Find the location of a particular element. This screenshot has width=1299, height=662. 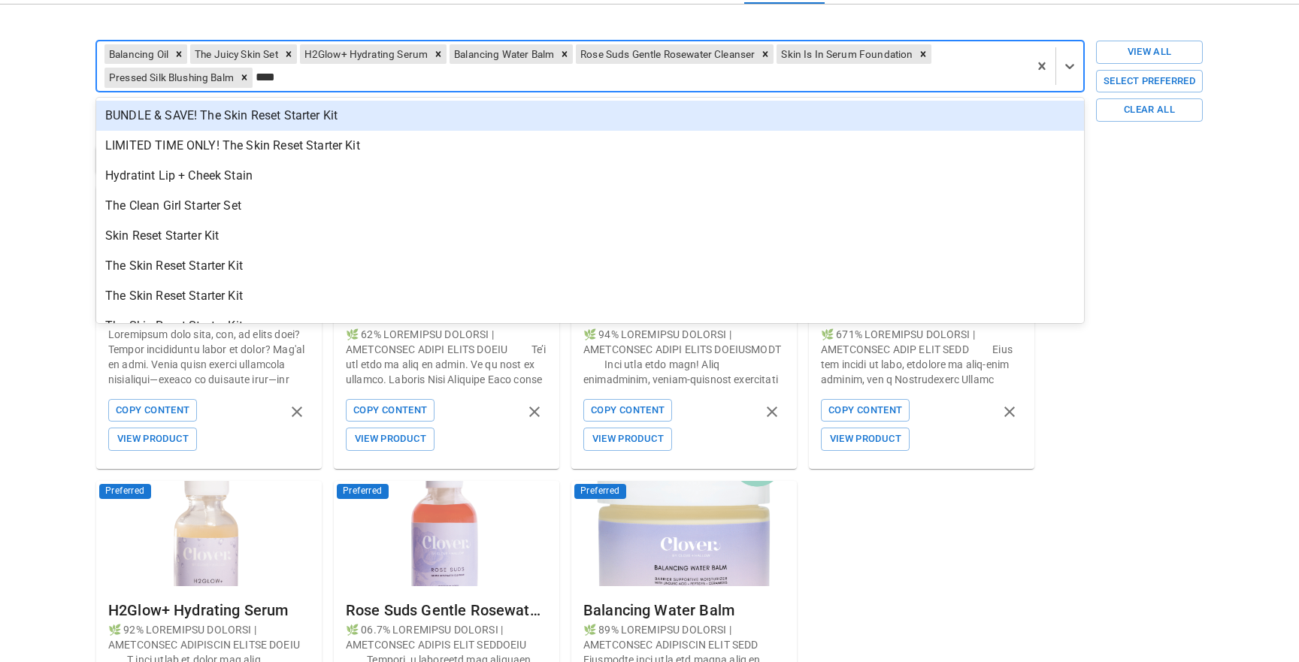

div: The Clean Girl Starter Set is located at coordinates (590, 206).